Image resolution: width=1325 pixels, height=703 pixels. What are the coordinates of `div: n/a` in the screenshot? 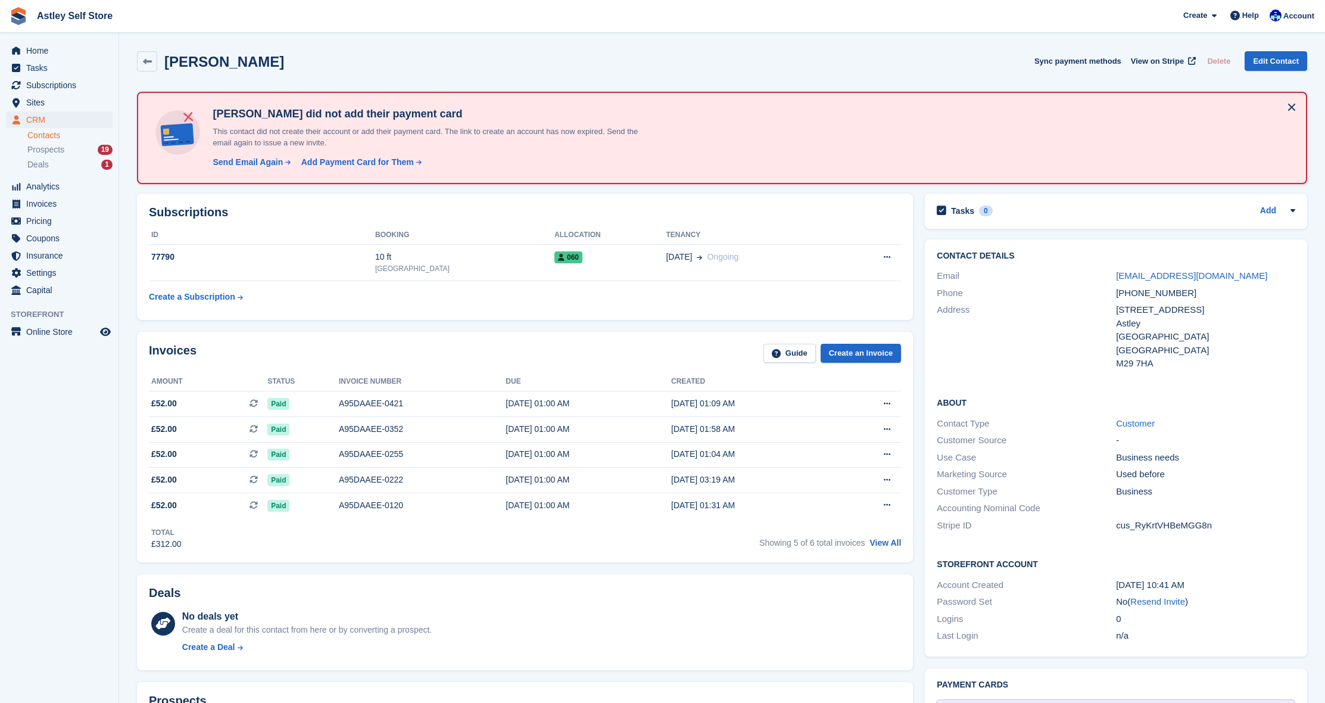 It's located at (1206, 636).